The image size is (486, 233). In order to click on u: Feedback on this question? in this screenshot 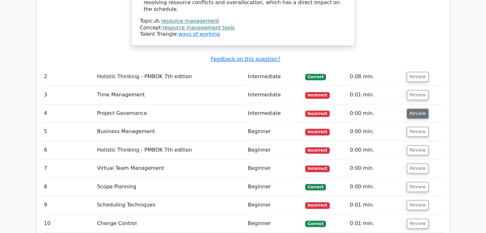, I will do `click(246, 59)`.